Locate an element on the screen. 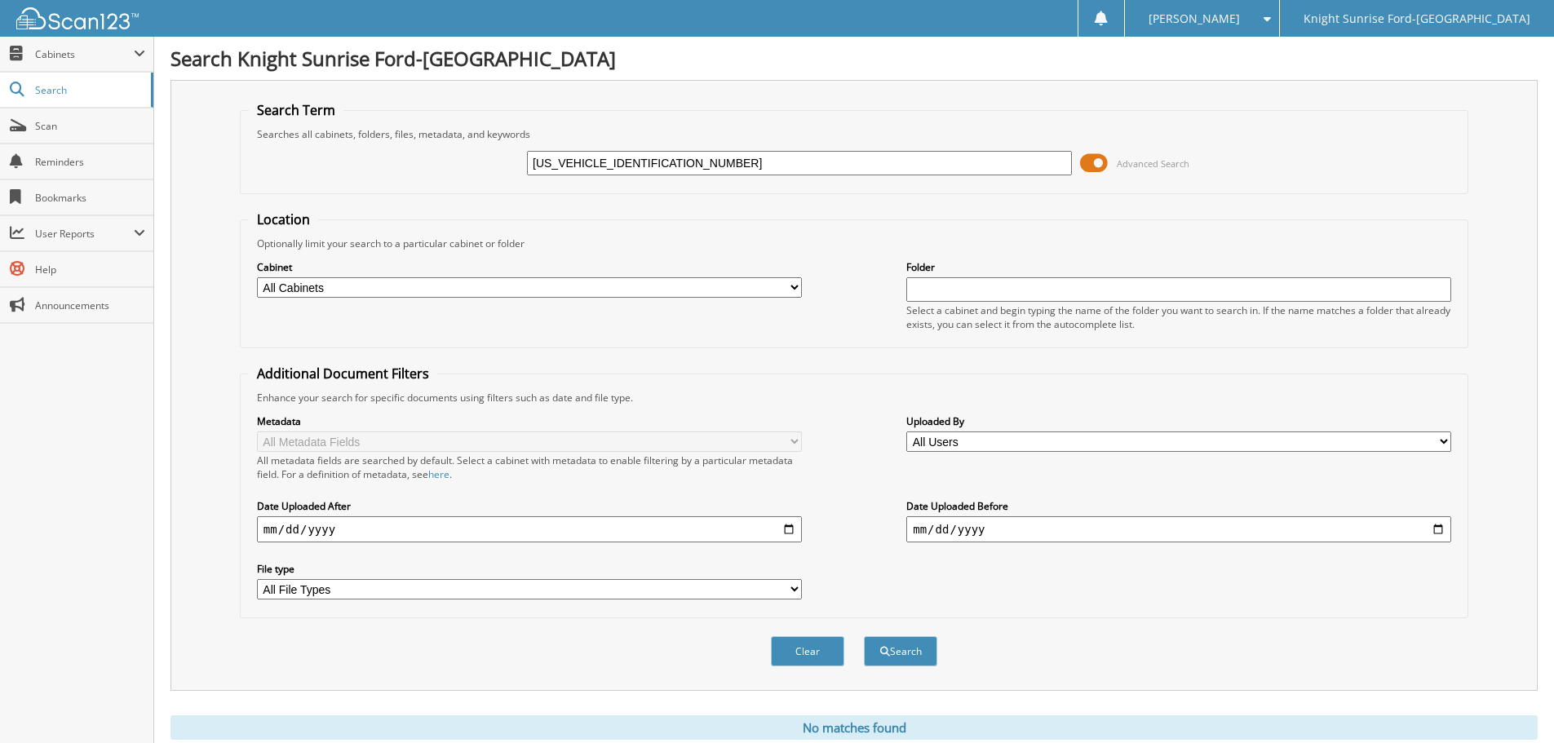  input: start is located at coordinates (529, 529).